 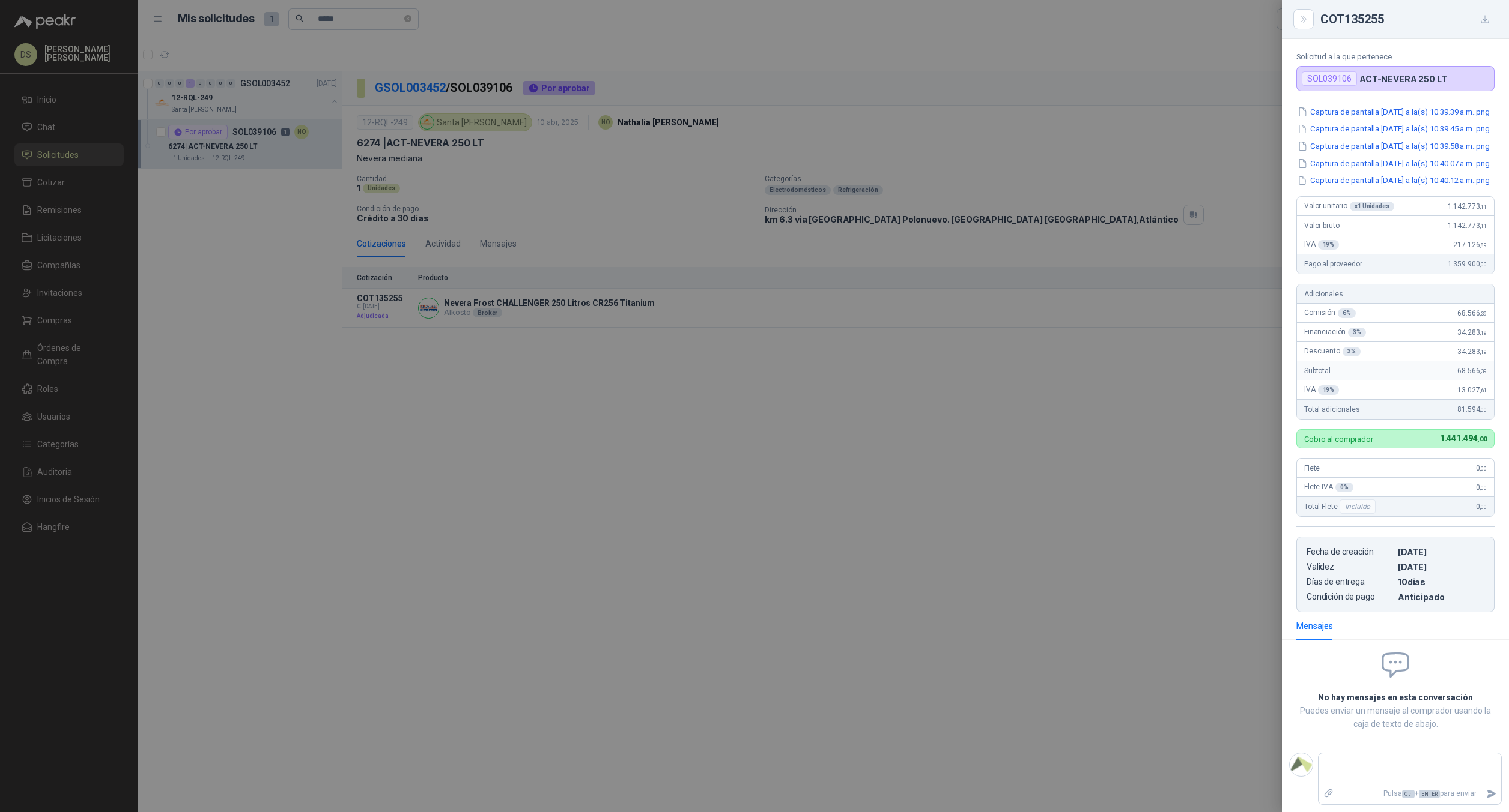 I want to click on div: Total adicionales, so click(x=1395, y=410).